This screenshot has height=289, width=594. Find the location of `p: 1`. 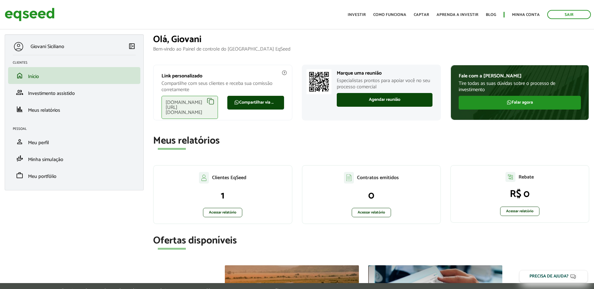

p: 1 is located at coordinates (223, 196).